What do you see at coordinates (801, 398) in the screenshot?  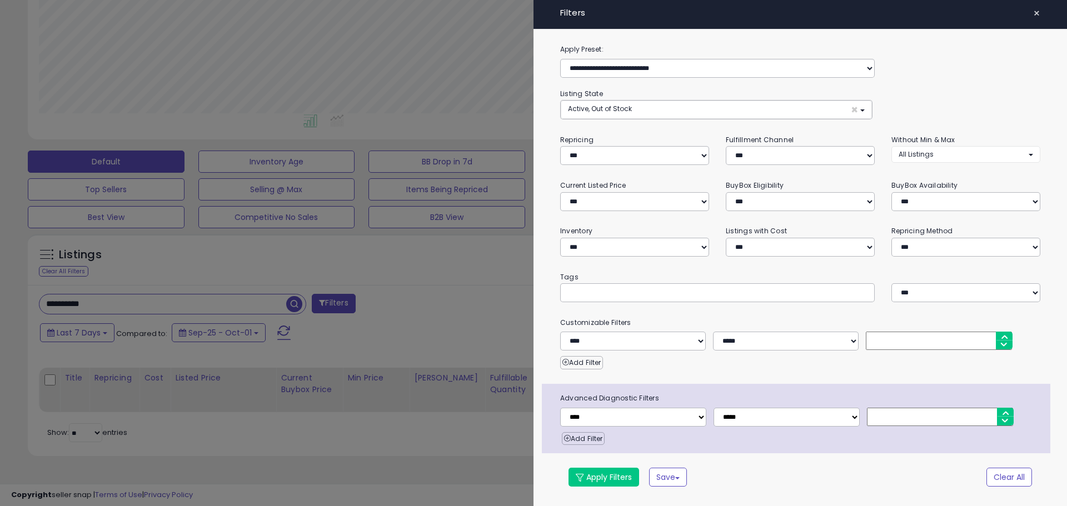 I see `span: Advanced Diagnostic Filters` at bounding box center [801, 398].